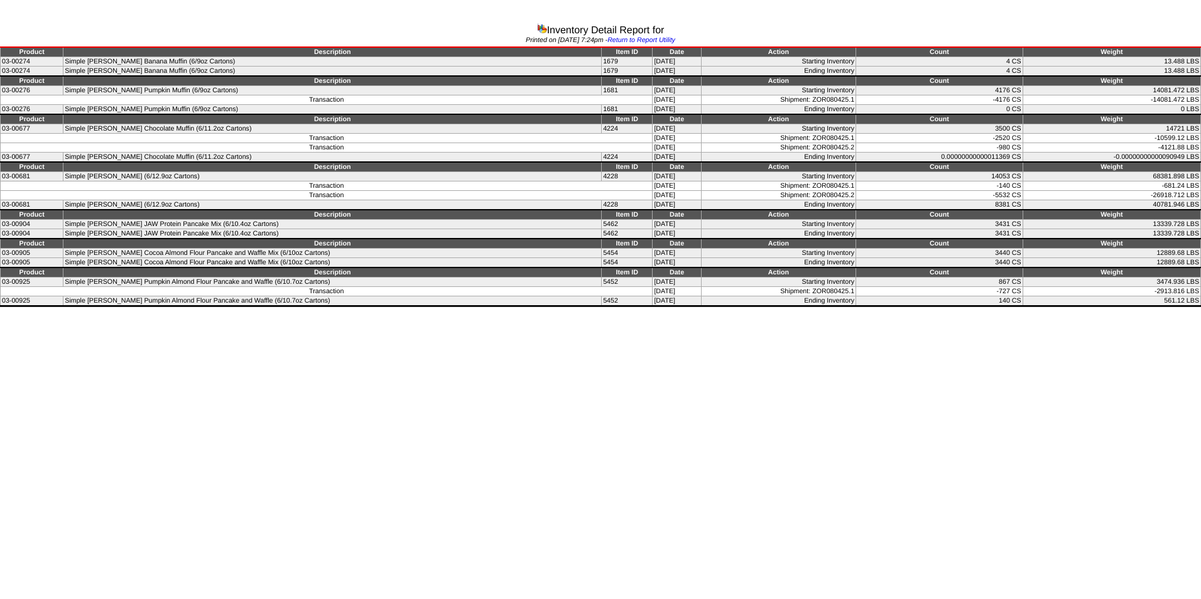 This screenshot has height=599, width=1201. I want to click on td: 1679, so click(627, 72).